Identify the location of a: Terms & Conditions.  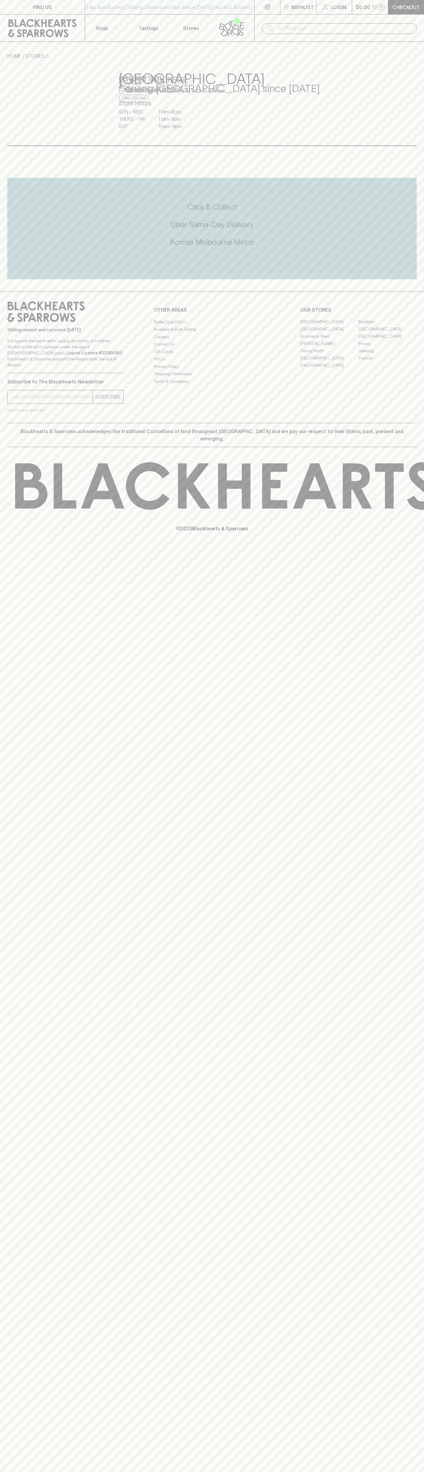
(212, 381).